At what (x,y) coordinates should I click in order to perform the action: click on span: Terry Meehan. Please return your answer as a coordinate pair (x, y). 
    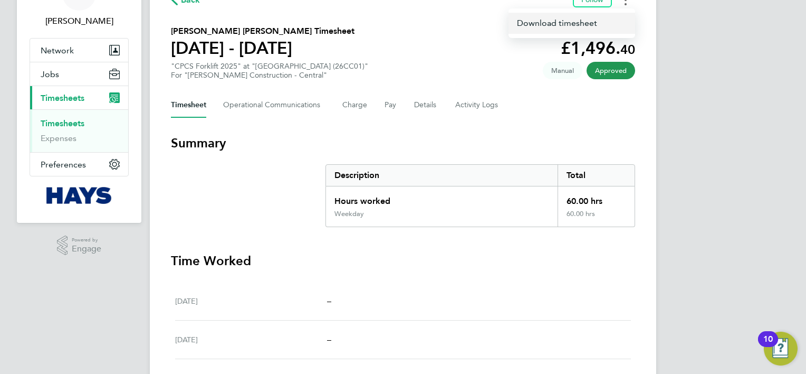
    Looking at the image, I should click on (79, 21).